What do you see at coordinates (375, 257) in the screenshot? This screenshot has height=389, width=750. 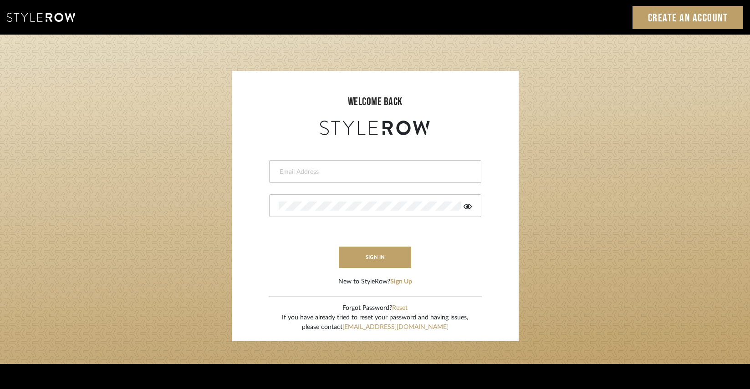 I see `button: sign in` at bounding box center [375, 257].